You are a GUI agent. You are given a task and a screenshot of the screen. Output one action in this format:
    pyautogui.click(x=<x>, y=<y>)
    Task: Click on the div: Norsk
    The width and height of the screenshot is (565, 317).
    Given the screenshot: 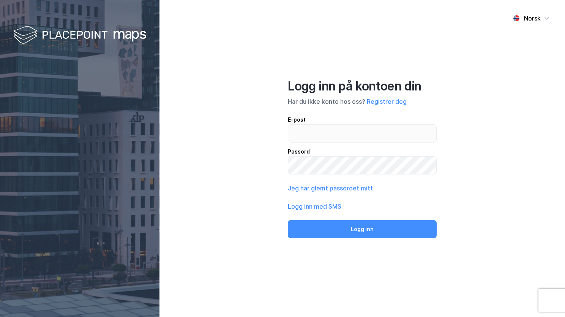 What is the action you would take?
    pyautogui.click(x=533, y=18)
    